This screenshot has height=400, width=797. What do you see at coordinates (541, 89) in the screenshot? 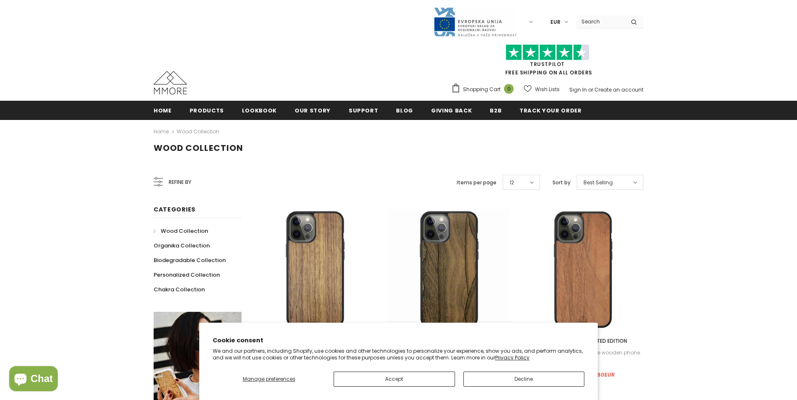
I see `a: Wish Lists` at bounding box center [541, 89].